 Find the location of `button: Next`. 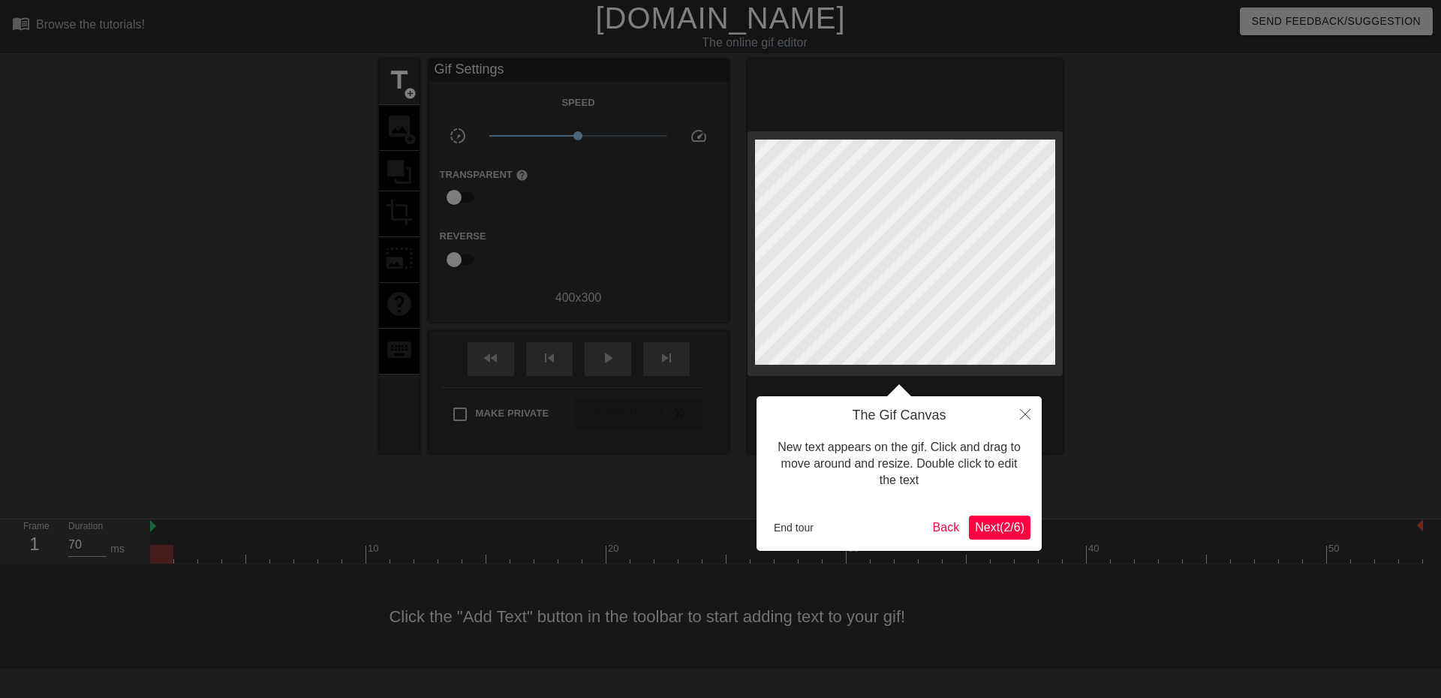

button: Next is located at coordinates (999, 527).